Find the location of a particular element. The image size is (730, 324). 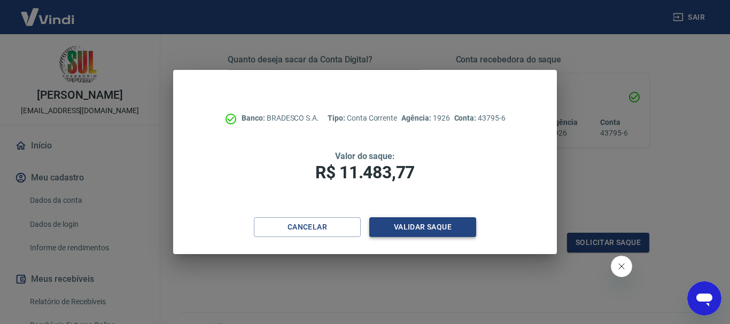

button: Validar saque is located at coordinates (423, 227).